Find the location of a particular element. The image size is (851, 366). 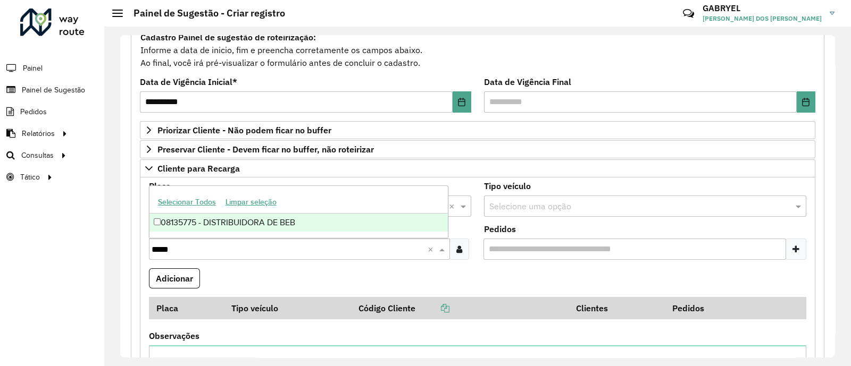

button: Selecionar Todos is located at coordinates (187, 202).